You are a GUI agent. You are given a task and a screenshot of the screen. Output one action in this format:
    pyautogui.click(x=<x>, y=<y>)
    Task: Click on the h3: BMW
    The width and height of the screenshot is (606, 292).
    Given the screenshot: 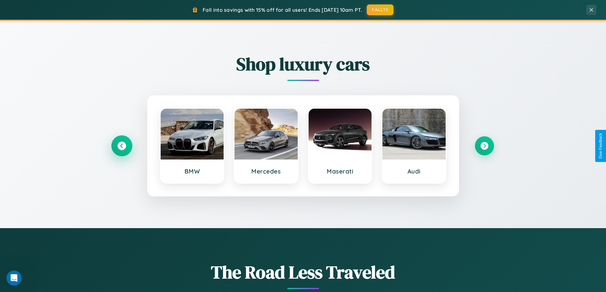 What is the action you would take?
    pyautogui.click(x=192, y=172)
    